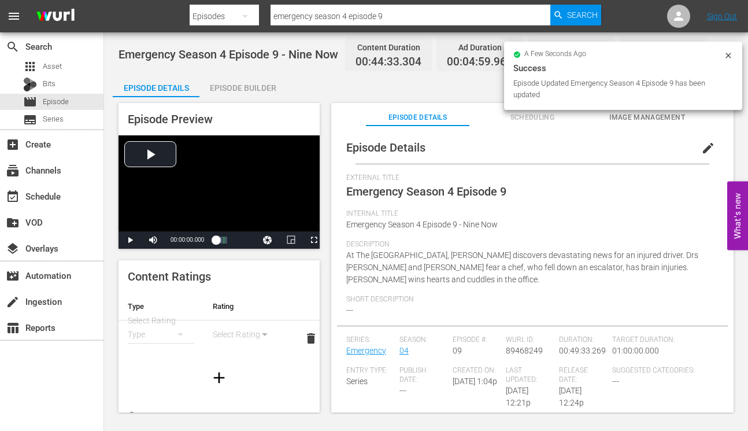 Image resolution: width=748 pixels, height=431 pixels. What do you see at coordinates (311, 338) in the screenshot?
I see `span: delete` at bounding box center [311, 338].